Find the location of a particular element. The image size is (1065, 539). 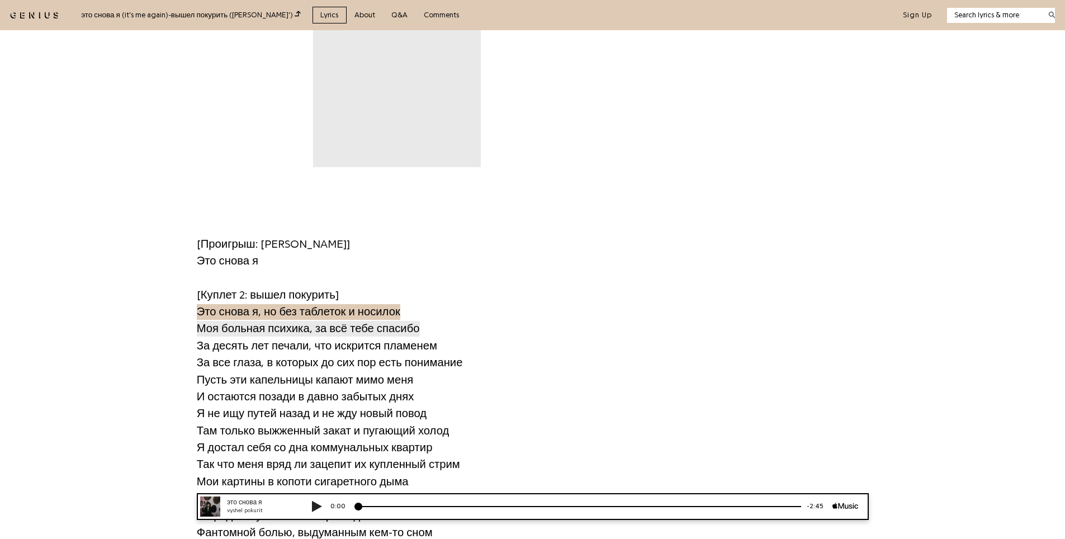

div: vyshel pokurit is located at coordinates (73, 17).